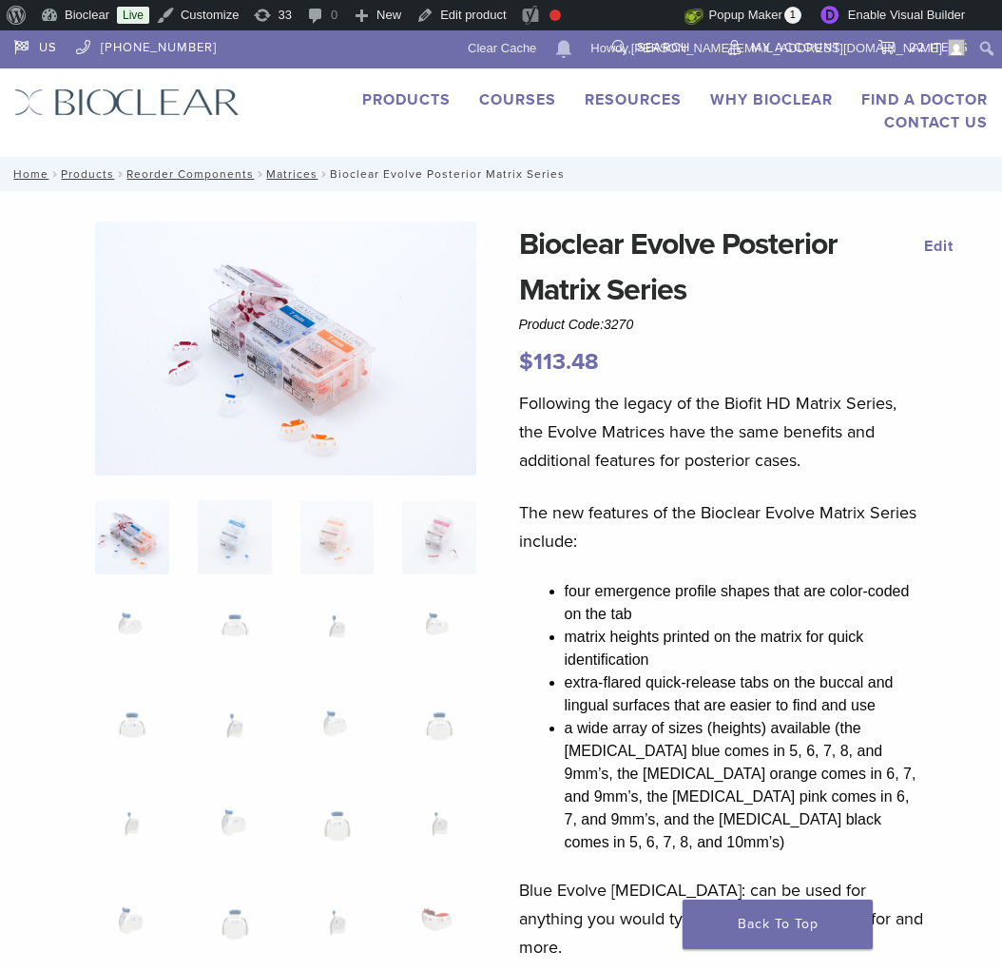 The image size is (1002, 971). Describe the element at coordinates (235, 636) in the screenshot. I see `img: Bioclear Evolve Posterior Matrix Series - Image 6` at that location.